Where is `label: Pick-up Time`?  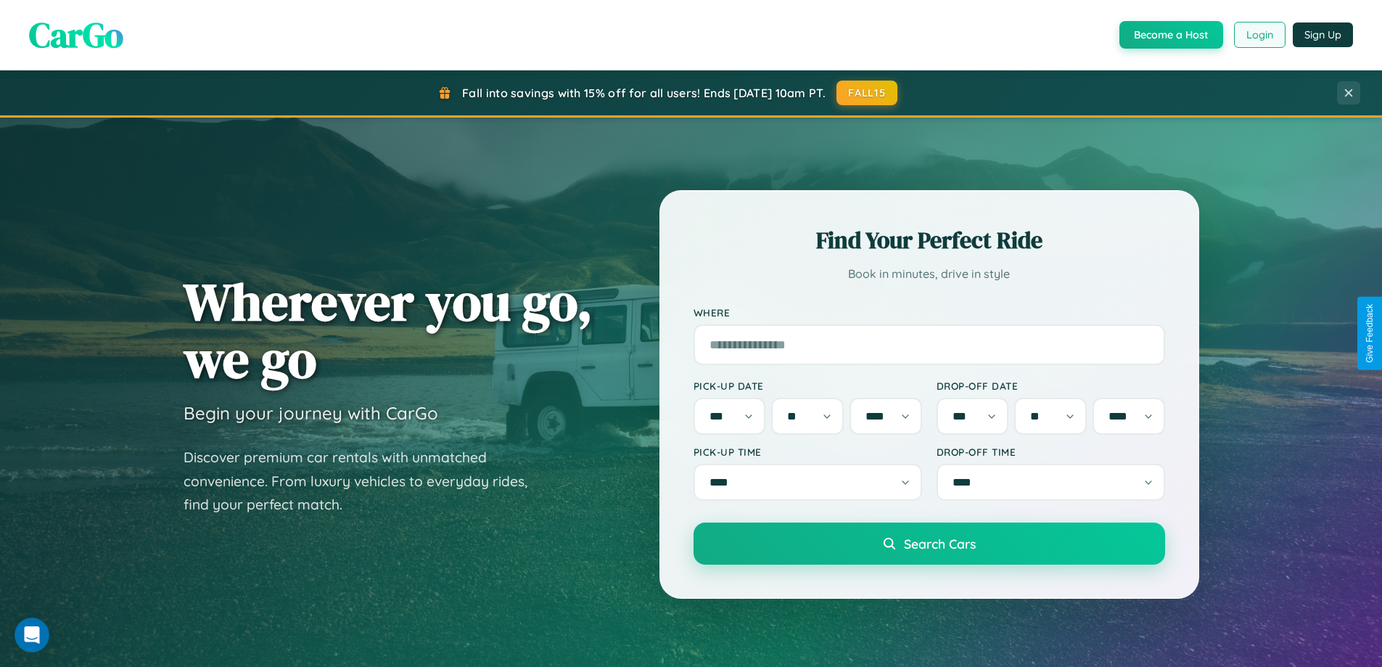
label: Pick-up Time is located at coordinates (808, 451).